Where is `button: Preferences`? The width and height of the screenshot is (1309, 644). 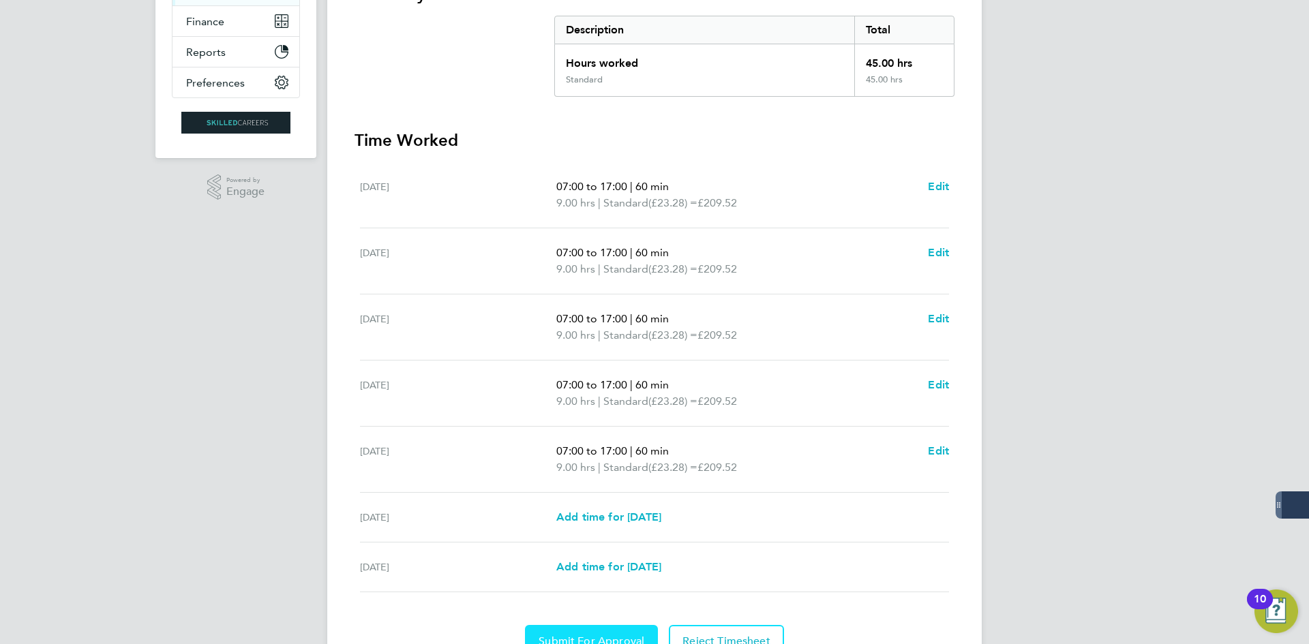
button: Preferences is located at coordinates (236, 82).